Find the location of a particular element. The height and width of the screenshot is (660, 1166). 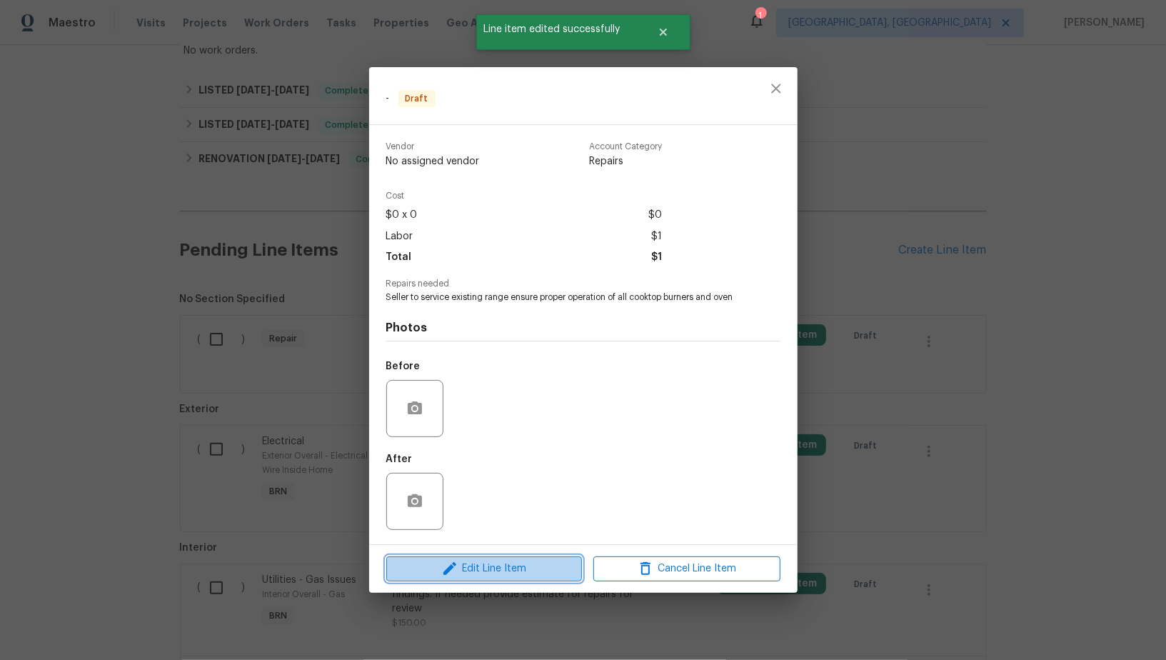

h4: Photos is located at coordinates (583, 328).